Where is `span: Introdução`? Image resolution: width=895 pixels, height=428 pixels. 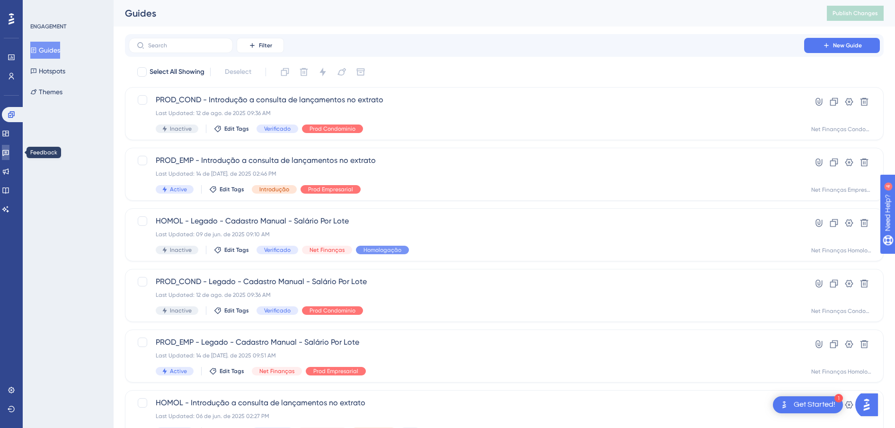 span: Introdução is located at coordinates (274, 189).